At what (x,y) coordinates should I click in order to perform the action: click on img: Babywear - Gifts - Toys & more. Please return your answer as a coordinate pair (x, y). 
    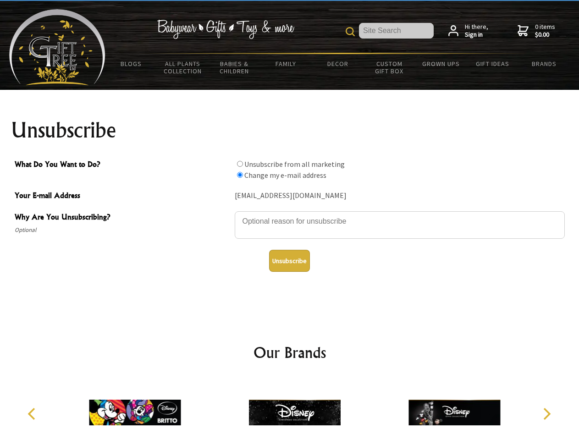
    Looking at the image, I should click on (226, 29).